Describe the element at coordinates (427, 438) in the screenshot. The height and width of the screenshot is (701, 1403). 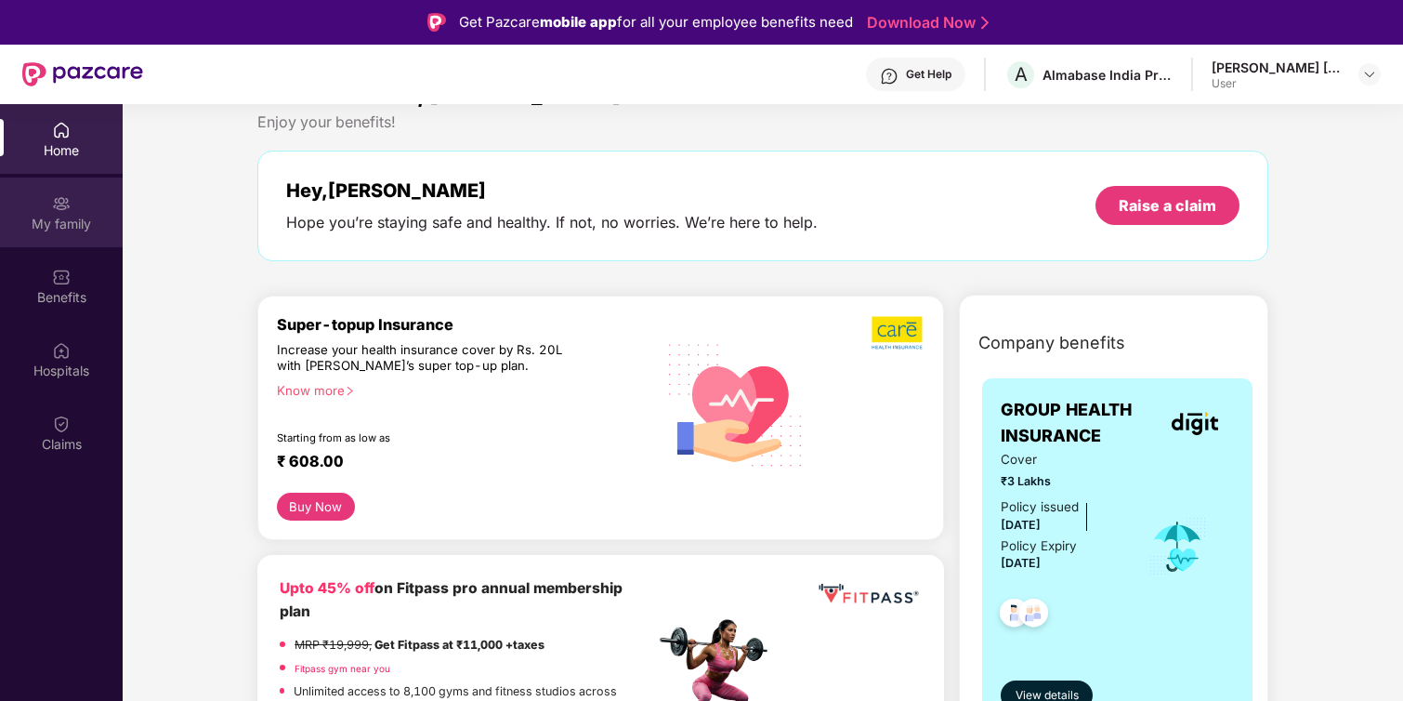
I see `div: Starting from as low as` at that location.